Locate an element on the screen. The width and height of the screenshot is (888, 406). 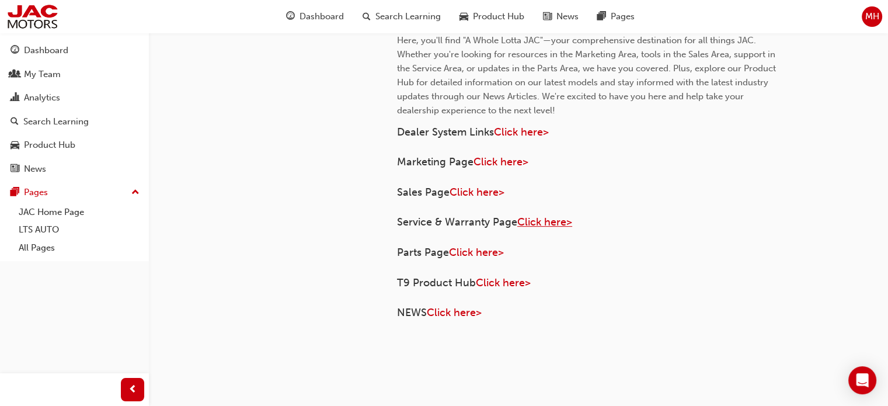
a: news-iconNews is located at coordinates (561, 16).